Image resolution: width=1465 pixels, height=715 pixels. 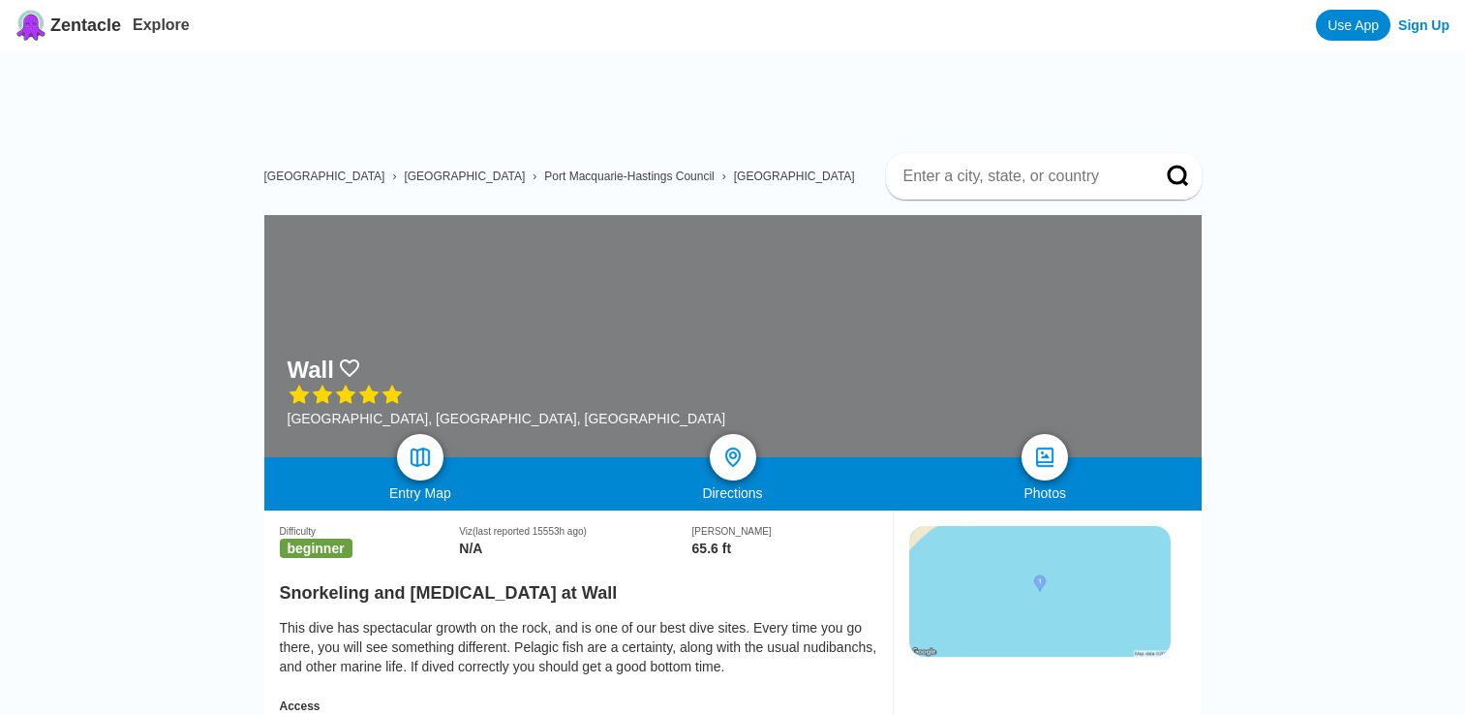 What do you see at coordinates (85, 25) in the screenshot?
I see `span: Zentacle` at bounding box center [85, 25].